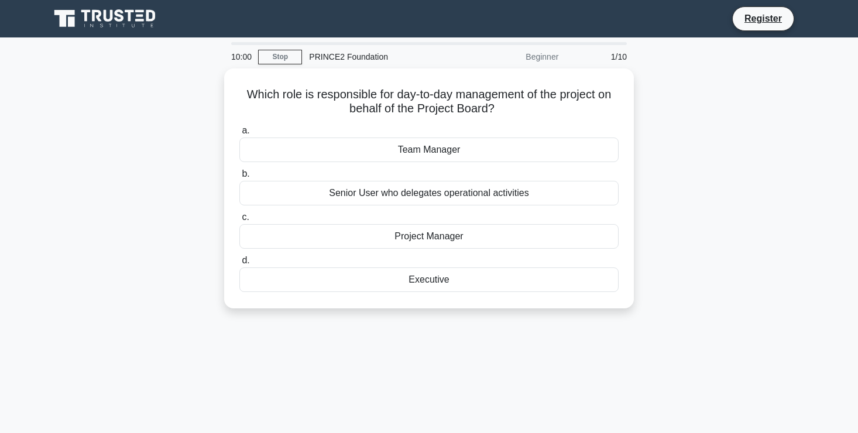  What do you see at coordinates (429, 280) in the screenshot?
I see `div: Executive` at bounding box center [429, 280].